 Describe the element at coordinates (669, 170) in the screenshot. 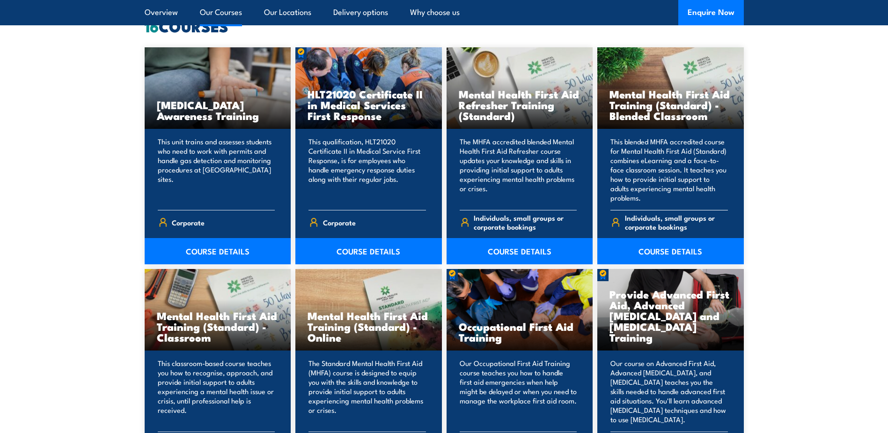

I see `p: This blended MHFA accredited course for Mental Health First Aid (Standard) combines eLearning and...` at that location.